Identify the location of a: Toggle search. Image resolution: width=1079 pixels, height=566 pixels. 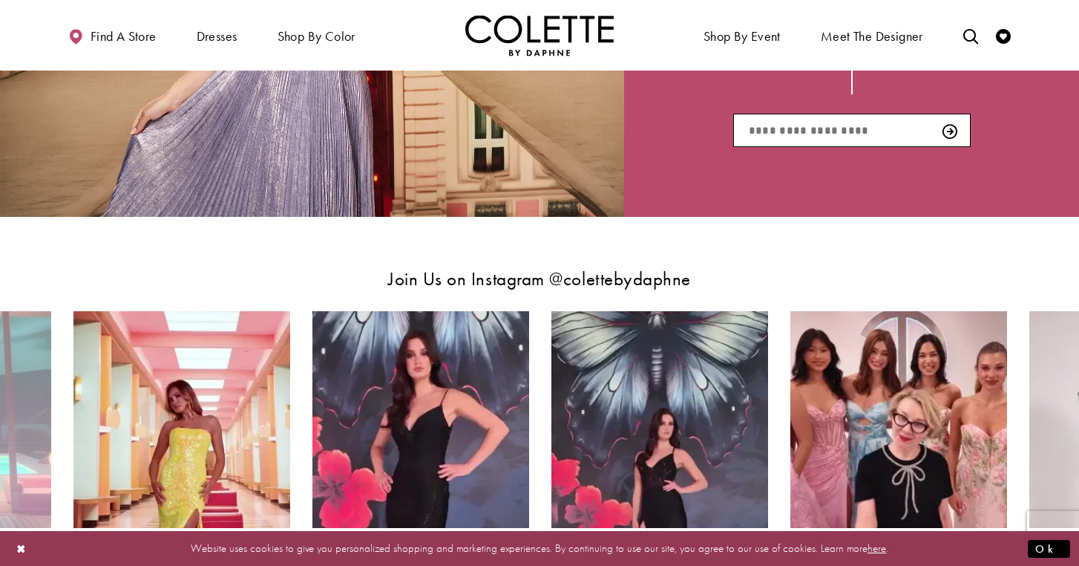
(971, 35).